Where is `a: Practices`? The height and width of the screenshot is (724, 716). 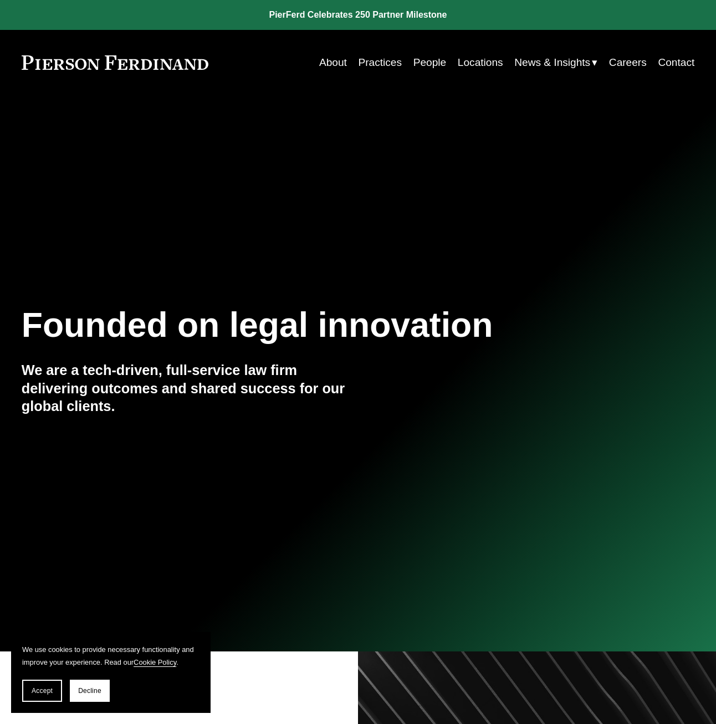
a: Practices is located at coordinates (380, 63).